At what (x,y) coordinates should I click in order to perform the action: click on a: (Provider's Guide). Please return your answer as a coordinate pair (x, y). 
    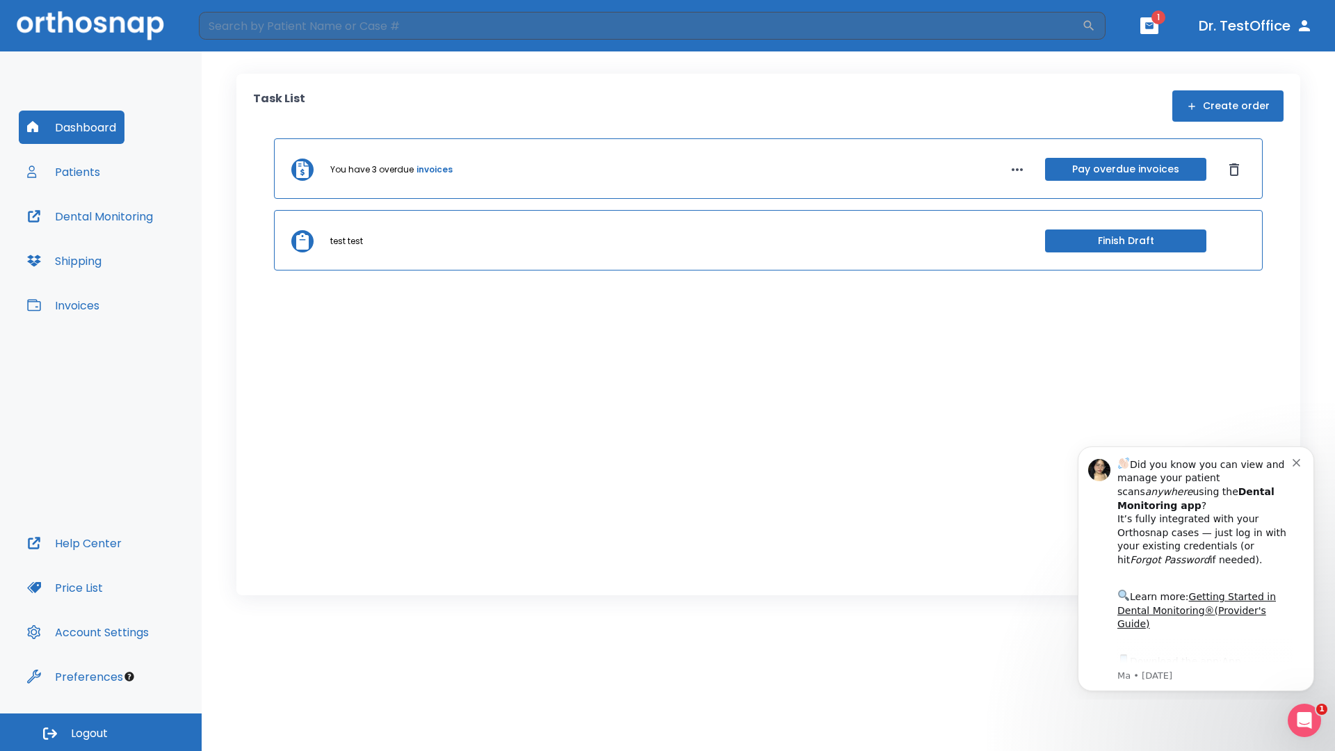
    Looking at the image, I should click on (135, 184).